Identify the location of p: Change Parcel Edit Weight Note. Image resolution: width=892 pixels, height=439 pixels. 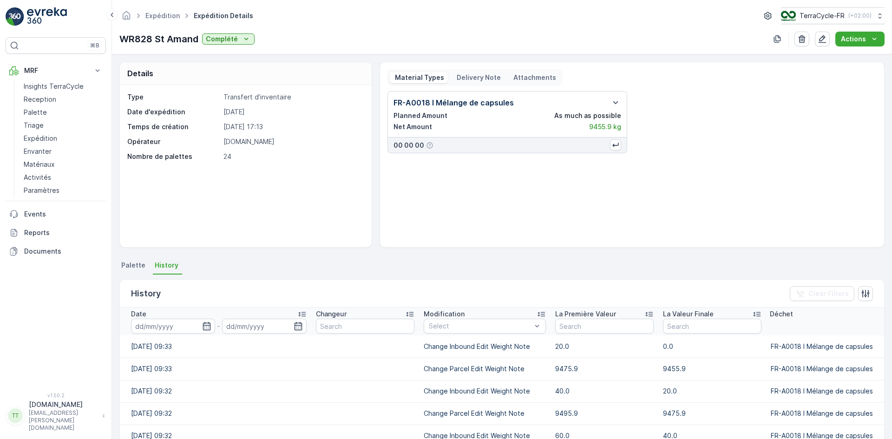
(485, 369).